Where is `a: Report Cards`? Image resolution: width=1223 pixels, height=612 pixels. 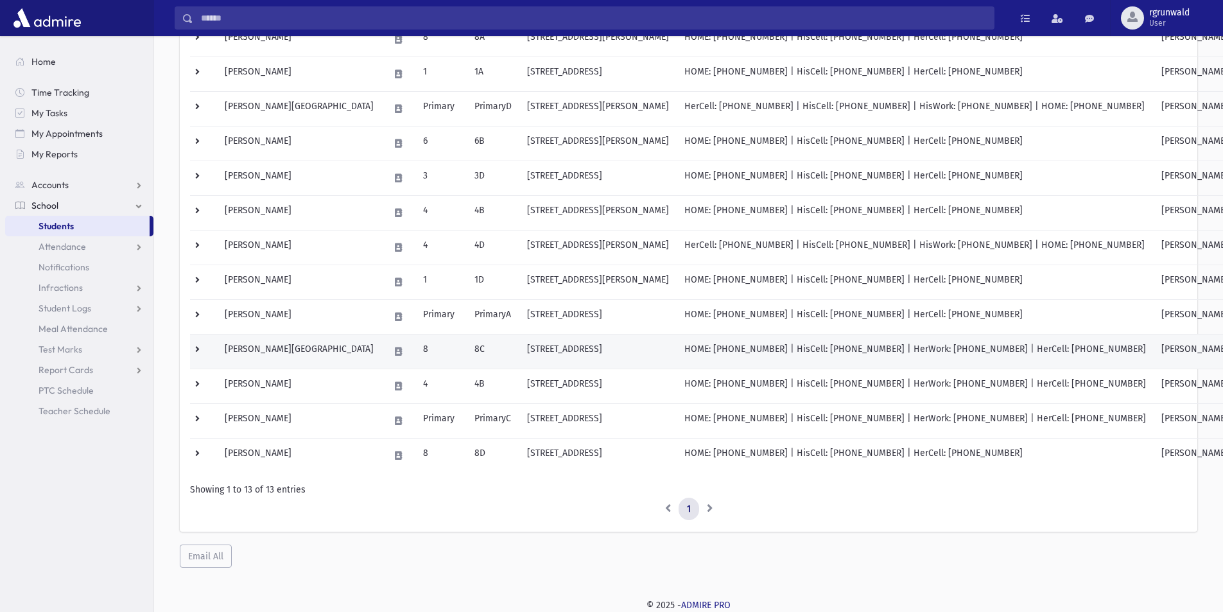
a: Report Cards is located at coordinates (79, 370).